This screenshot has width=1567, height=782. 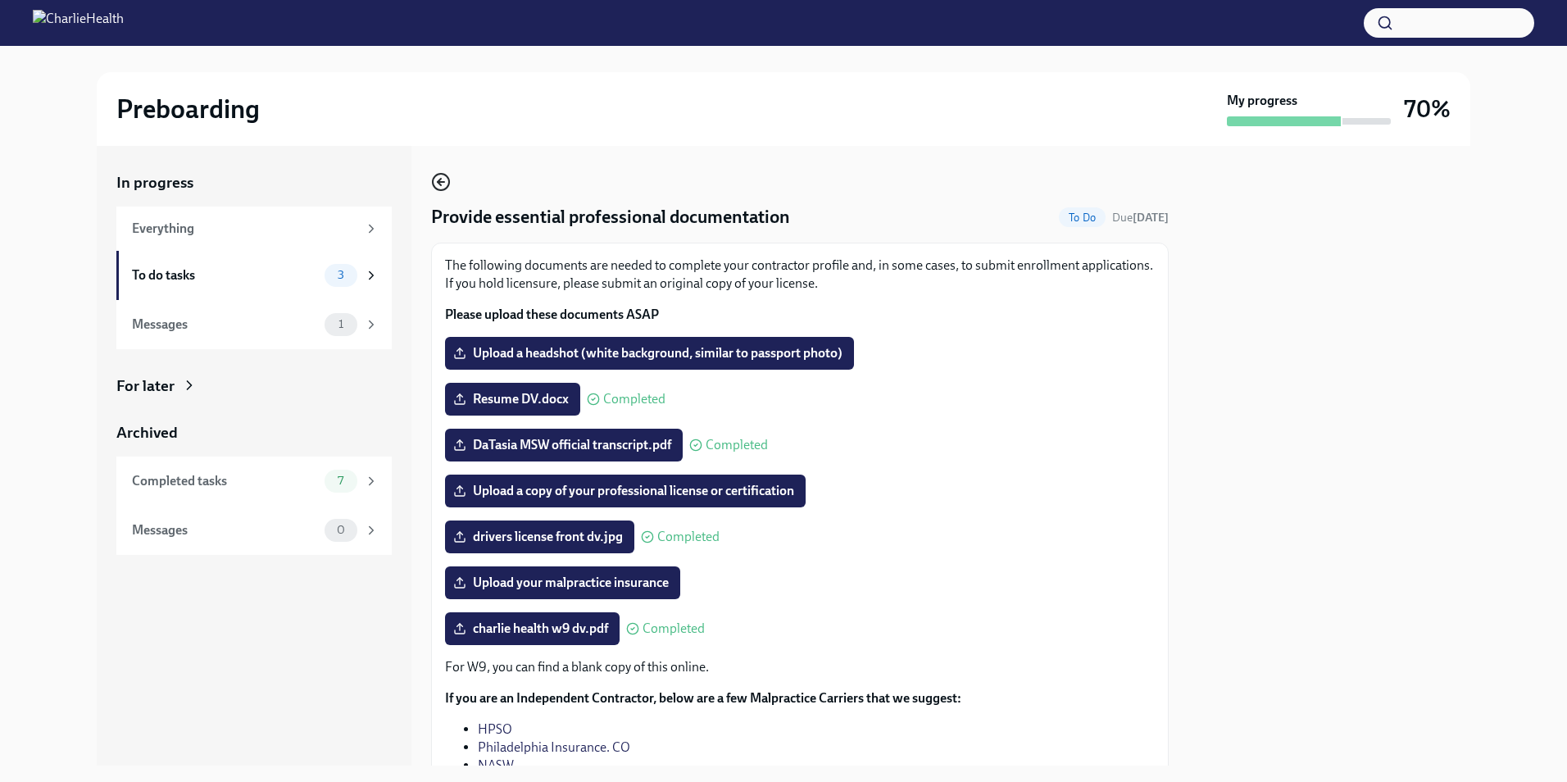 I want to click on div: In progress, so click(x=254, y=183).